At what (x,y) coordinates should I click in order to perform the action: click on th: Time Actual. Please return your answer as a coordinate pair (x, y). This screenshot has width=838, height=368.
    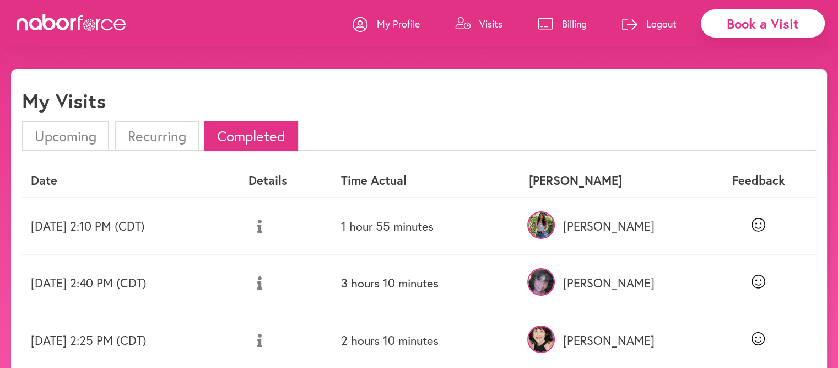
    Looking at the image, I should click on (426, 180).